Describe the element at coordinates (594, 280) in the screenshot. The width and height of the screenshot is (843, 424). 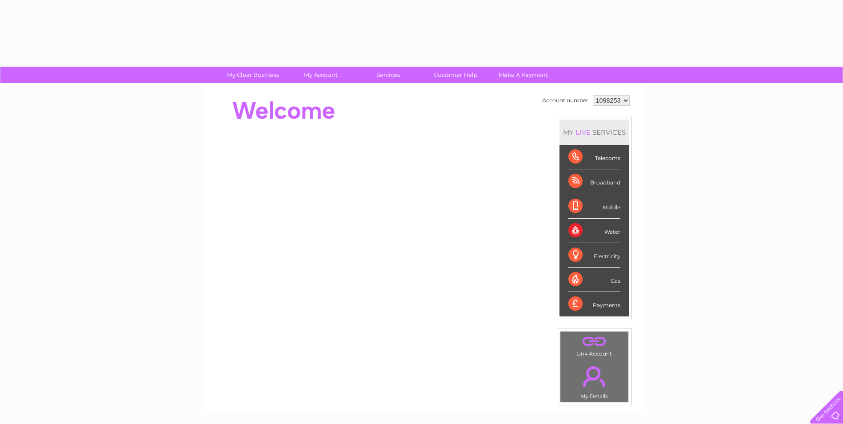
I see `div: Gas` at that location.